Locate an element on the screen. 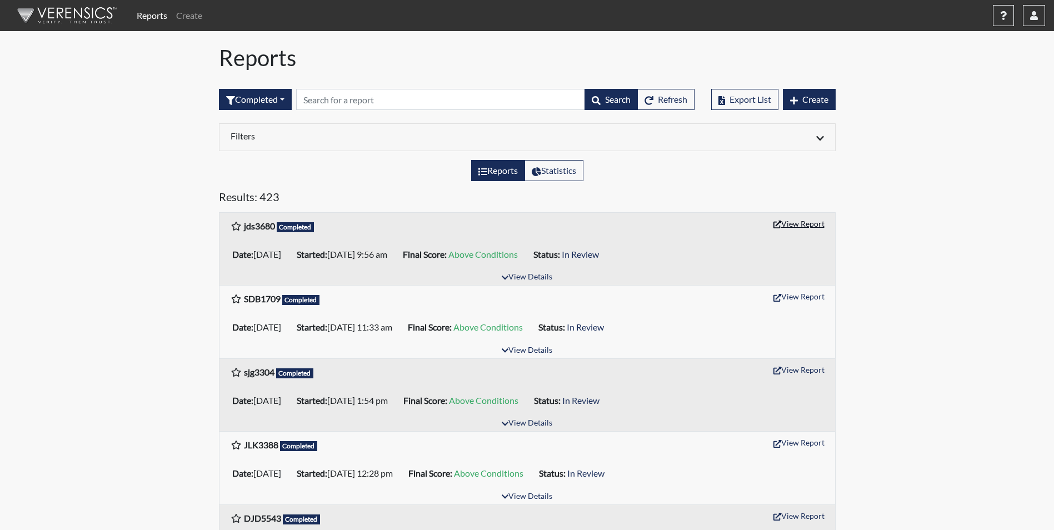 This screenshot has height=530, width=1054. b: sjg3304 is located at coordinates (259, 372).